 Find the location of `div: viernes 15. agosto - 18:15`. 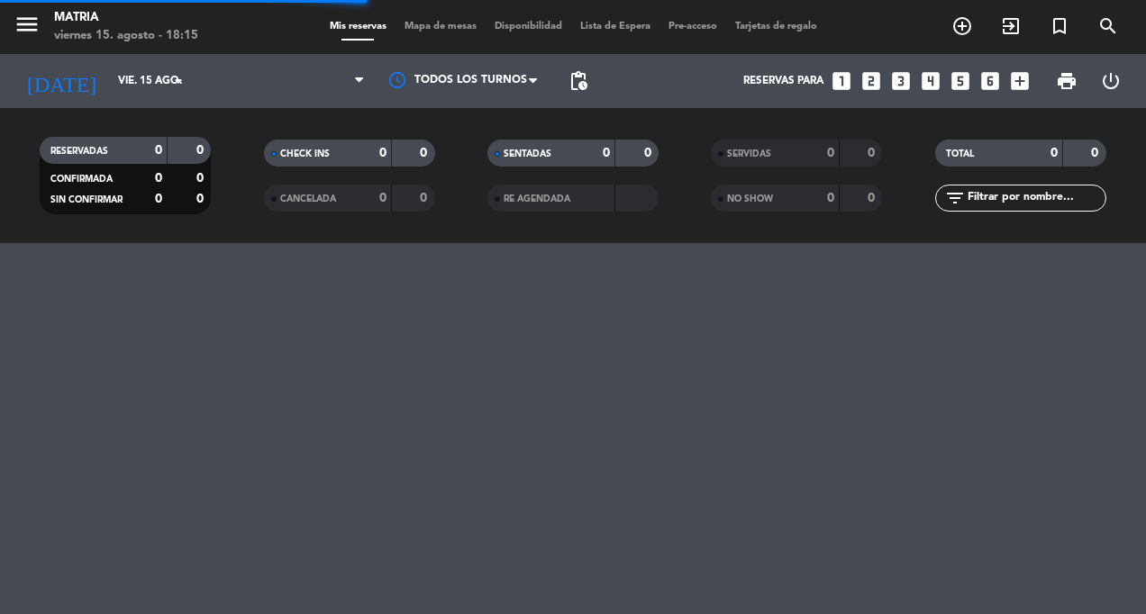

div: viernes 15. agosto - 18:15 is located at coordinates (126, 36).